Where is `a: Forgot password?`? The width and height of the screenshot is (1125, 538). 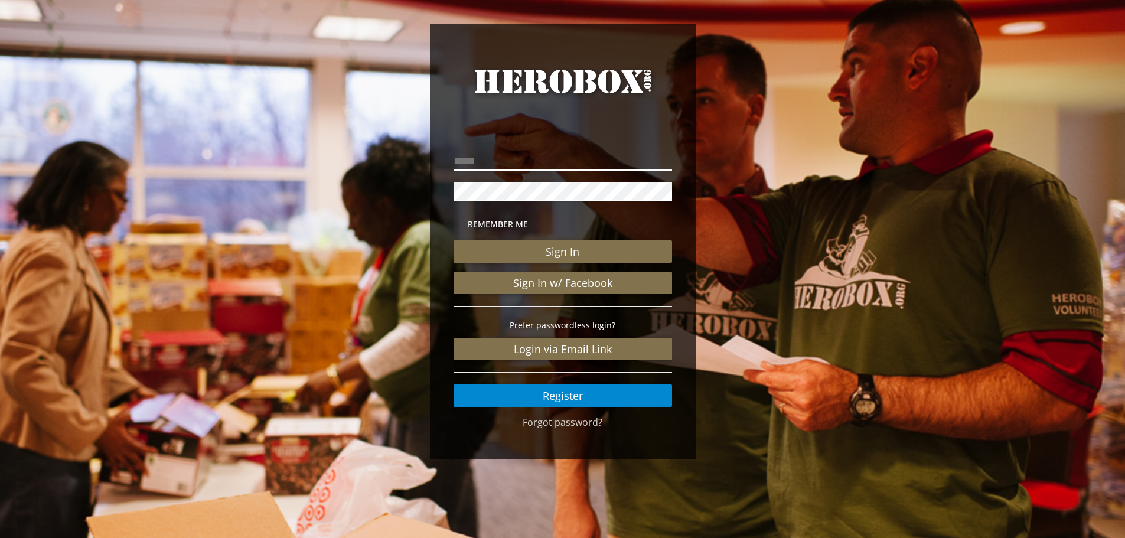 a: Forgot password? is located at coordinates (562, 422).